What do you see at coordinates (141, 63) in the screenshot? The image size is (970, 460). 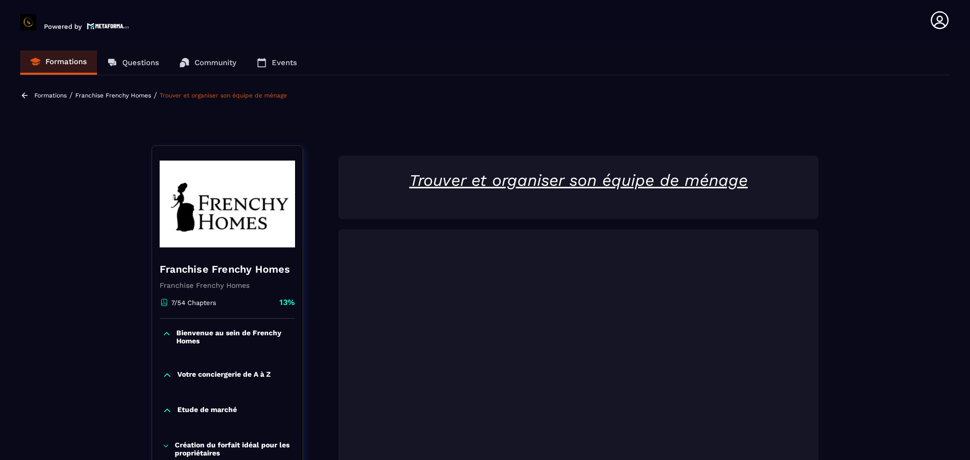 I see `p: Questions` at bounding box center [141, 63].